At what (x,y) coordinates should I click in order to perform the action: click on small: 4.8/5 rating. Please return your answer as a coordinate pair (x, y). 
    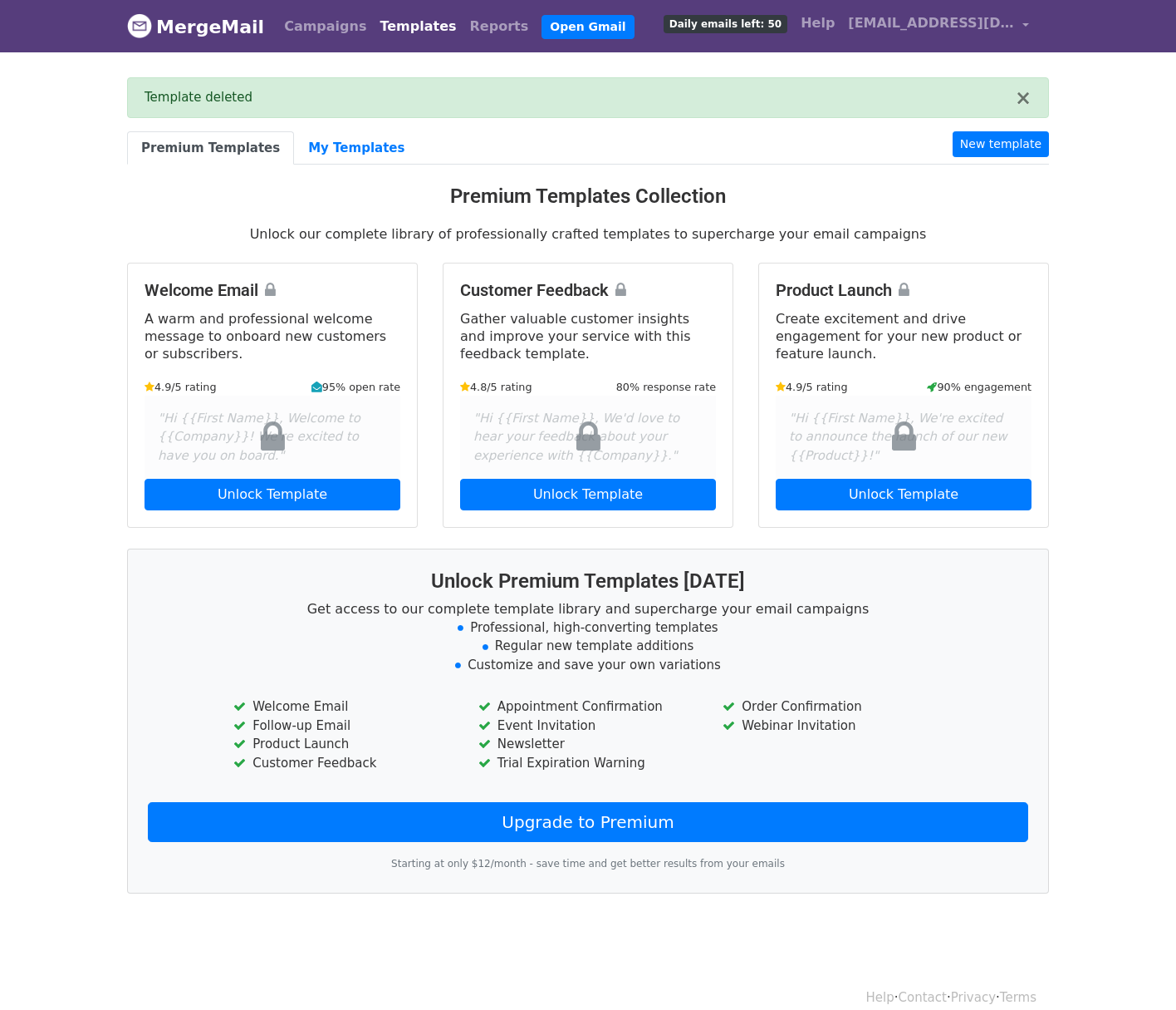
    Looking at the image, I should click on (496, 386).